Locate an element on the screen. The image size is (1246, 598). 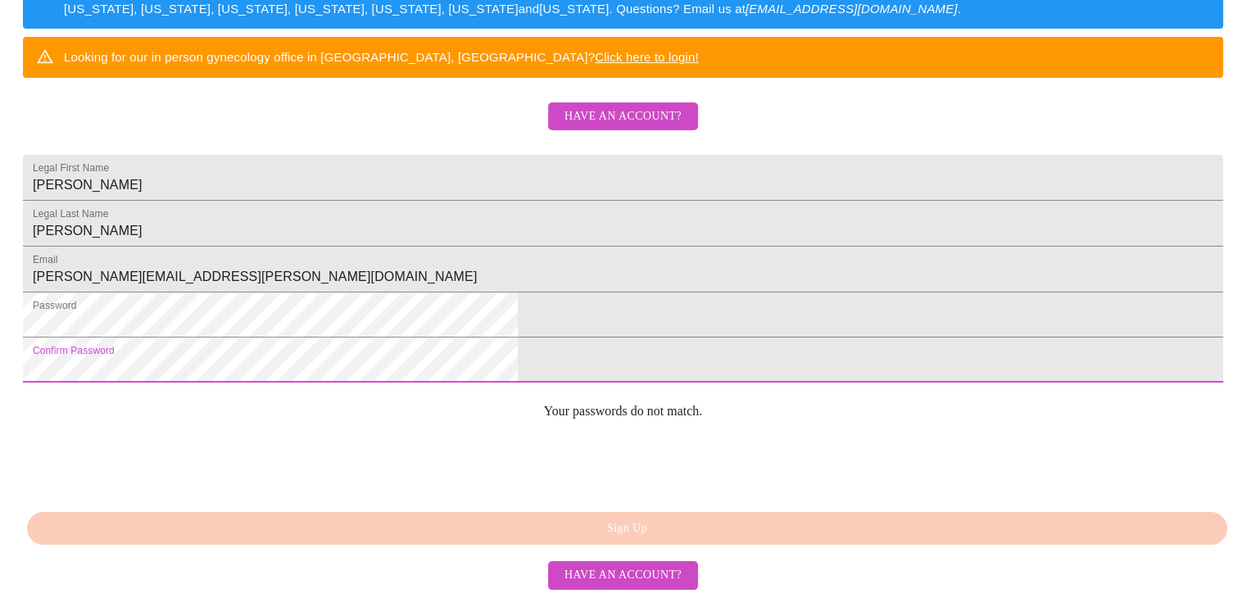
a: Click here to login! is located at coordinates (646, 57).